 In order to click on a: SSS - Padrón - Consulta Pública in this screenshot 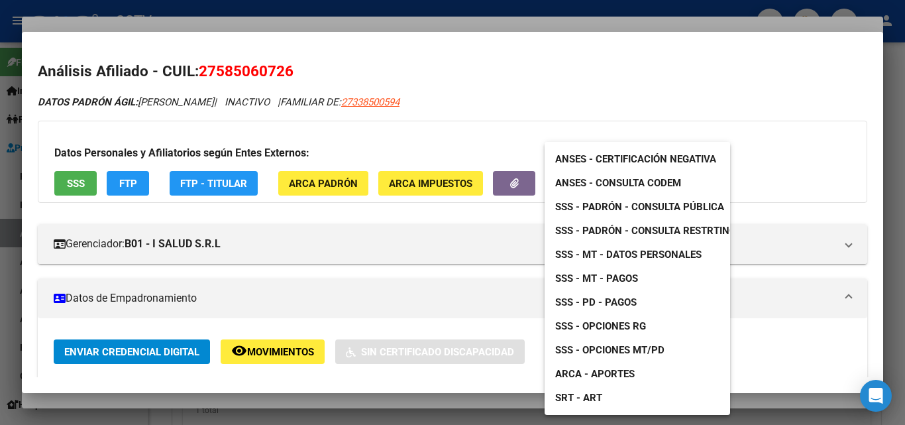, I will do `click(640, 207)`.